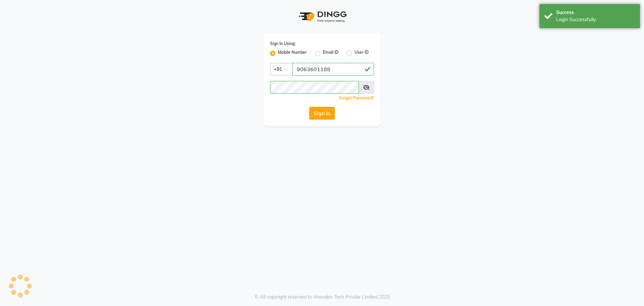 The image size is (644, 306). What do you see at coordinates (596, 19) in the screenshot?
I see `div: Login Successfully.` at bounding box center [596, 19].